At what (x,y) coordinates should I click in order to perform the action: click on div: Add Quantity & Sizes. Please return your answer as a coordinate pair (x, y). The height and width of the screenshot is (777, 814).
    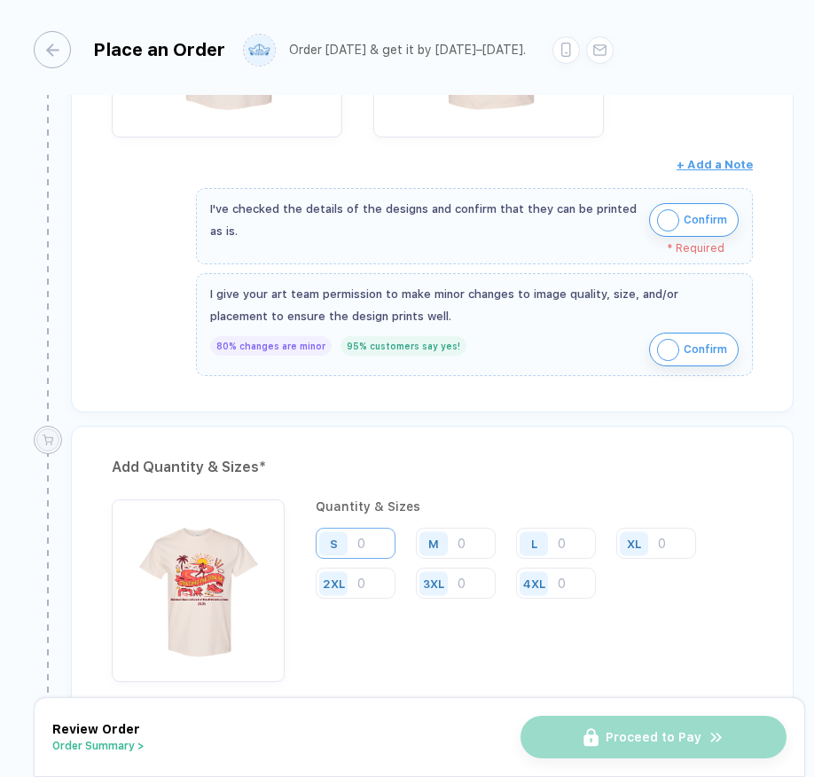
    Looking at the image, I should click on (432, 467).